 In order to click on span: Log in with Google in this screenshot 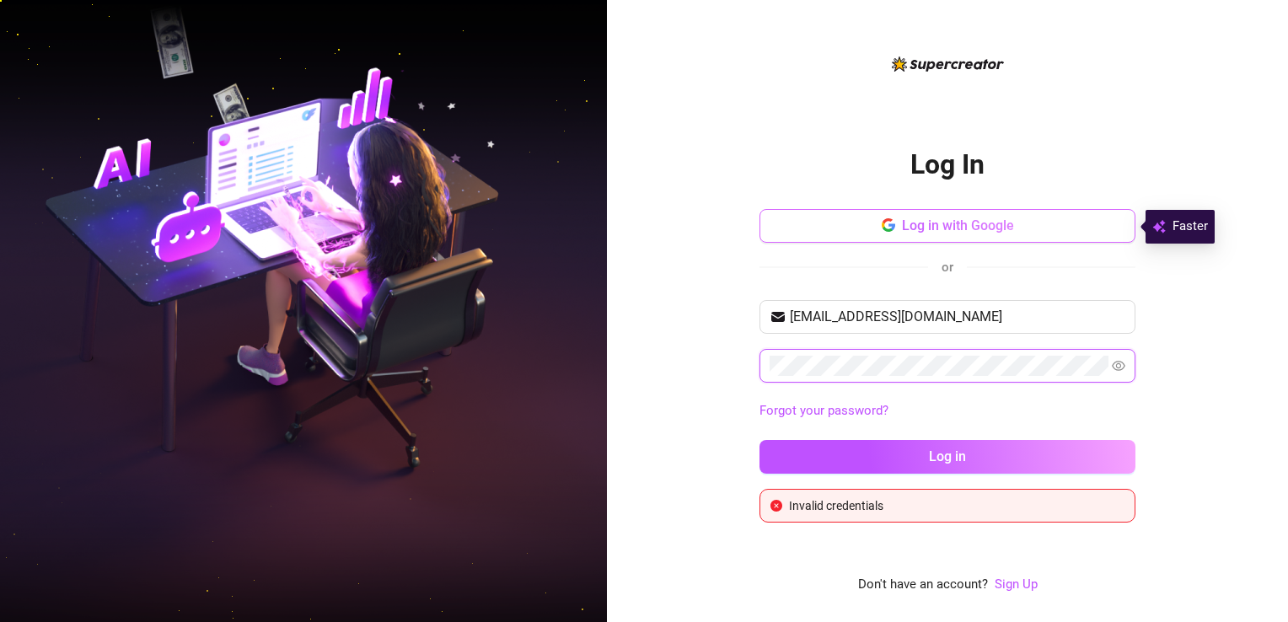, I will do `click(958, 225)`.